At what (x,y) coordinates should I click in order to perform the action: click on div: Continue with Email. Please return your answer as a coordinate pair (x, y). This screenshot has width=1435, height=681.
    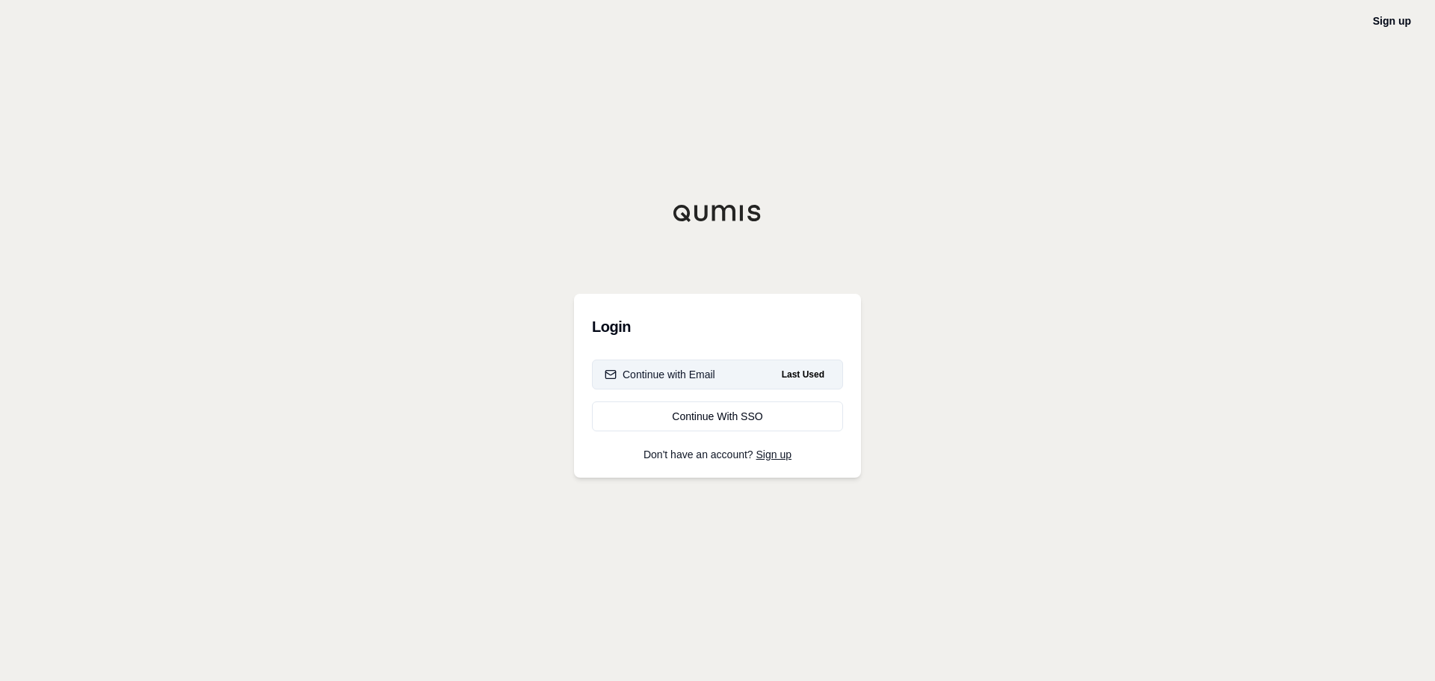
    Looking at the image, I should click on (660, 375).